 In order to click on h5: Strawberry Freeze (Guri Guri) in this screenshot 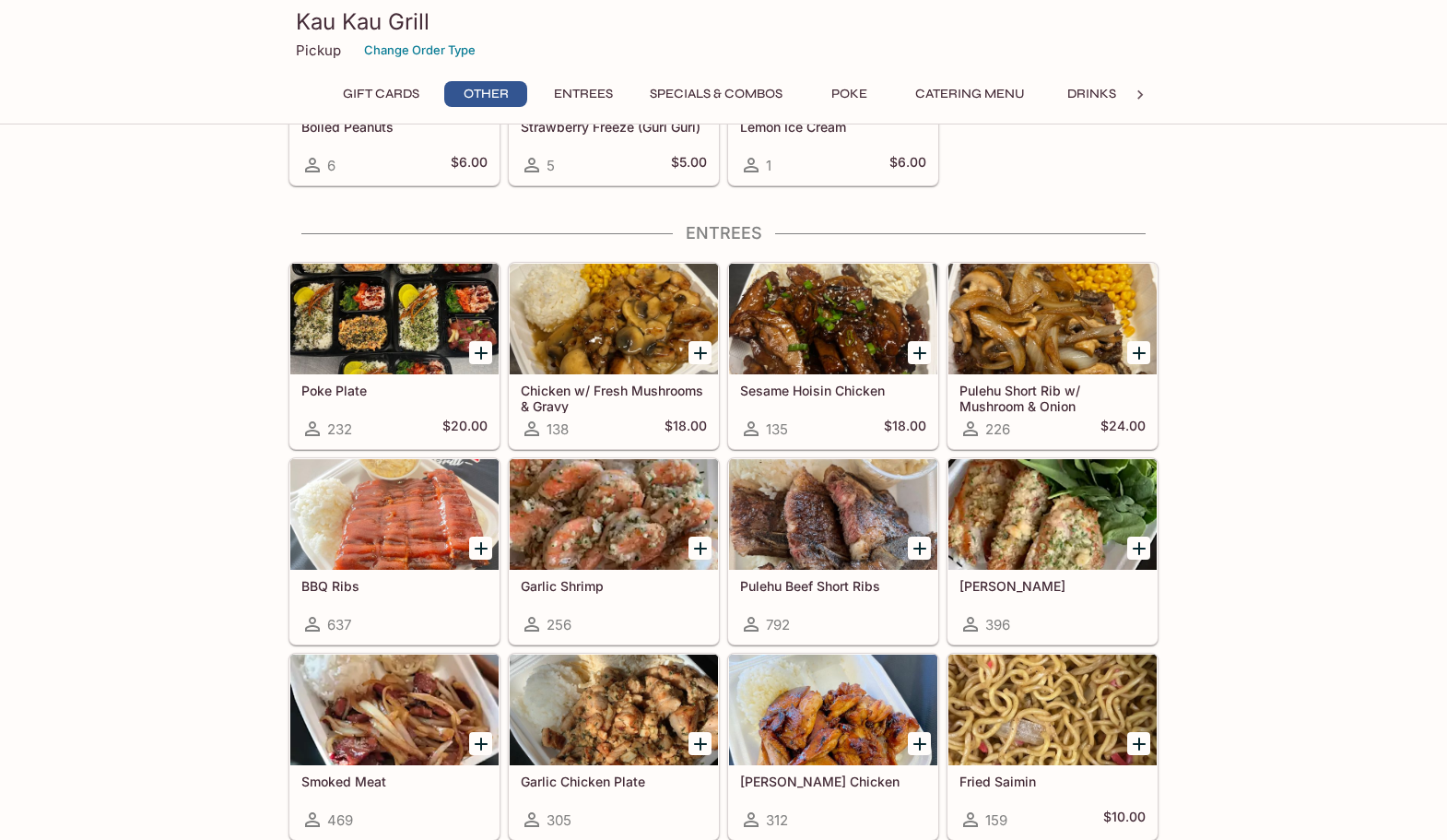, I will do `click(614, 126)`.